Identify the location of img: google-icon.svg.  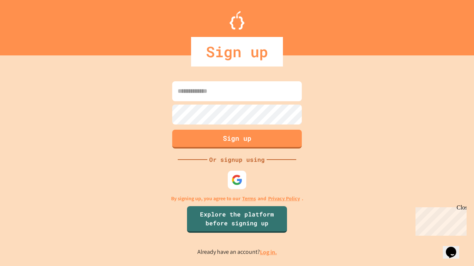
(237, 180).